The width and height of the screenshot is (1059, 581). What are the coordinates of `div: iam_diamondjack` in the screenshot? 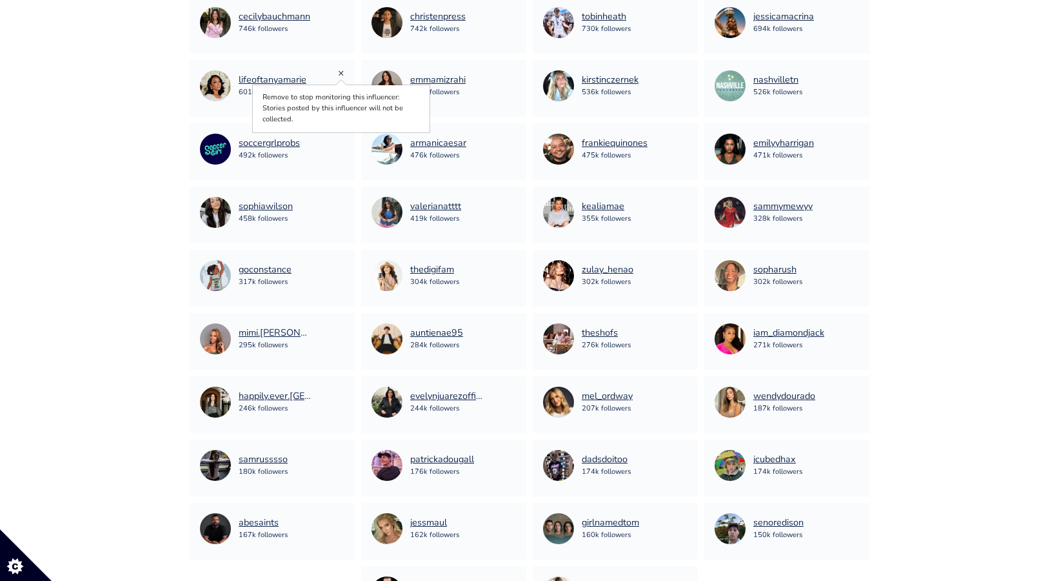 It's located at (789, 333).